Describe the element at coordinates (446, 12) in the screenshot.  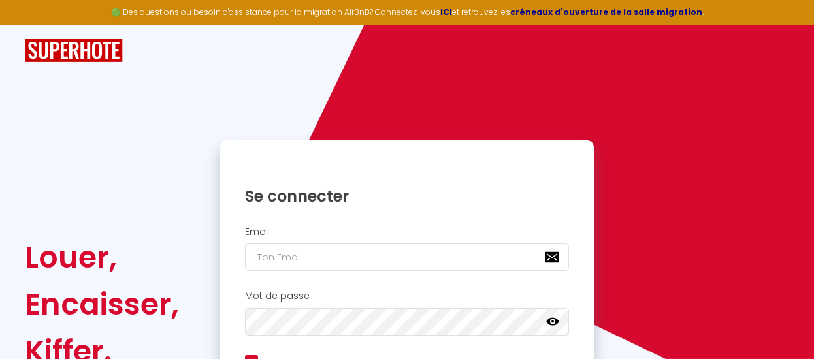
I see `a: ICI` at that location.